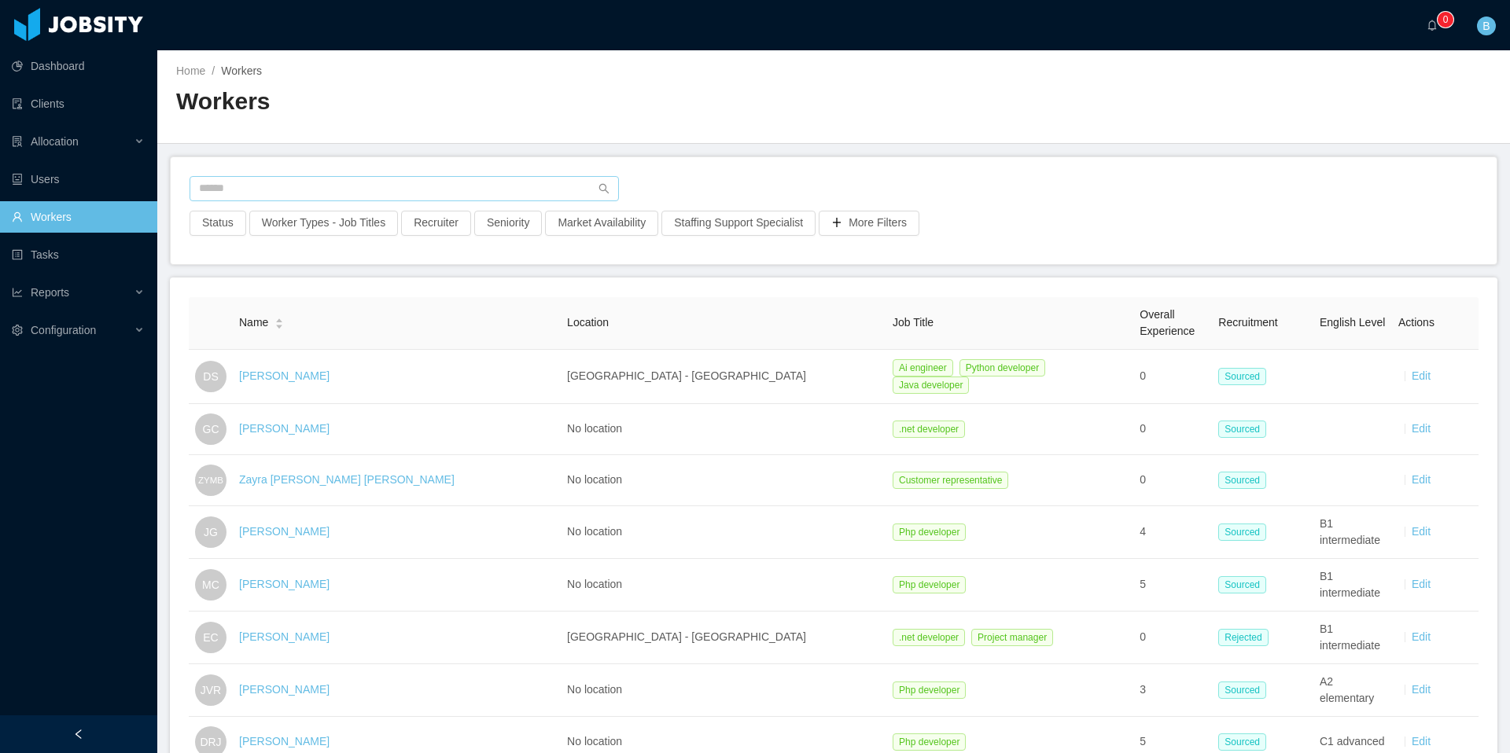 The width and height of the screenshot is (1510, 753). What do you see at coordinates (1242, 638) in the screenshot?
I see `span: Rejected` at bounding box center [1242, 638].